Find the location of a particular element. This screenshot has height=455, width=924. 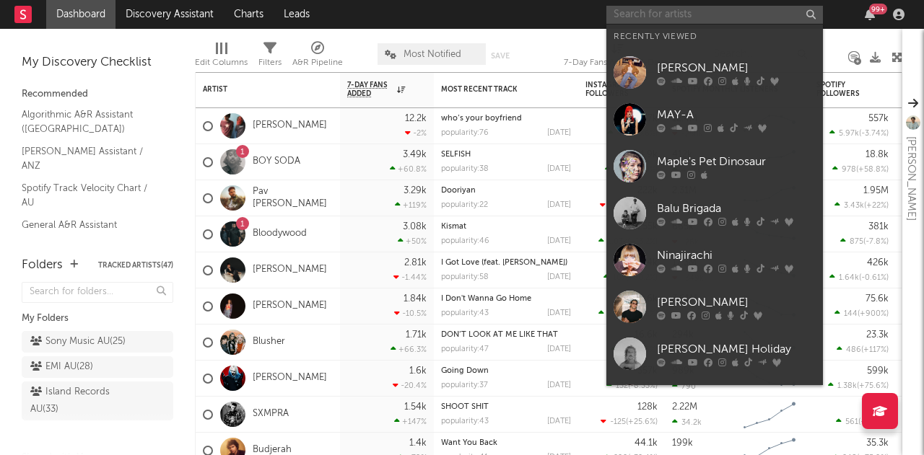

div: 2.22M is located at coordinates (684, 407).